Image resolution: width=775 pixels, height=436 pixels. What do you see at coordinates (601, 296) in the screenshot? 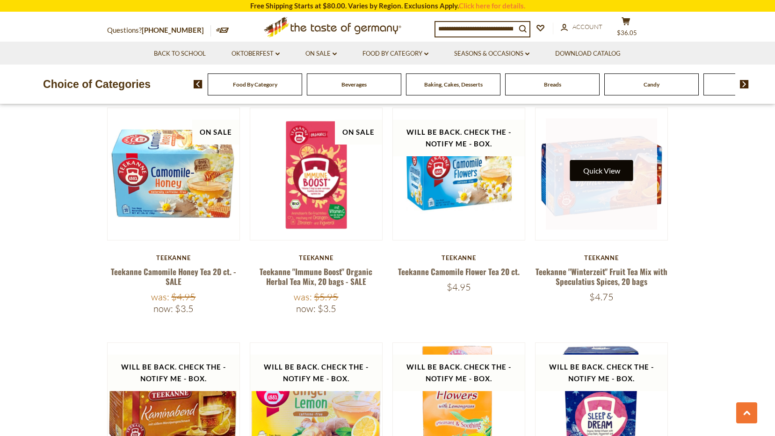
I see `span: $4.75` at bounding box center [601, 296].